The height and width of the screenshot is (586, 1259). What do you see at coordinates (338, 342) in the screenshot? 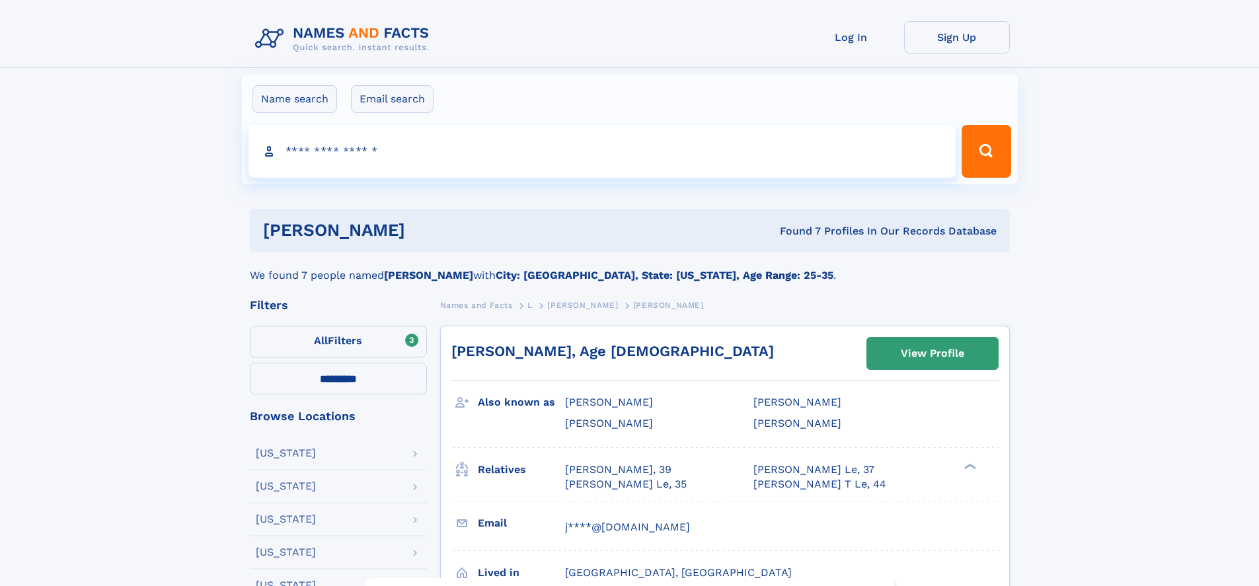
I see `label: Filters` at bounding box center [338, 342].